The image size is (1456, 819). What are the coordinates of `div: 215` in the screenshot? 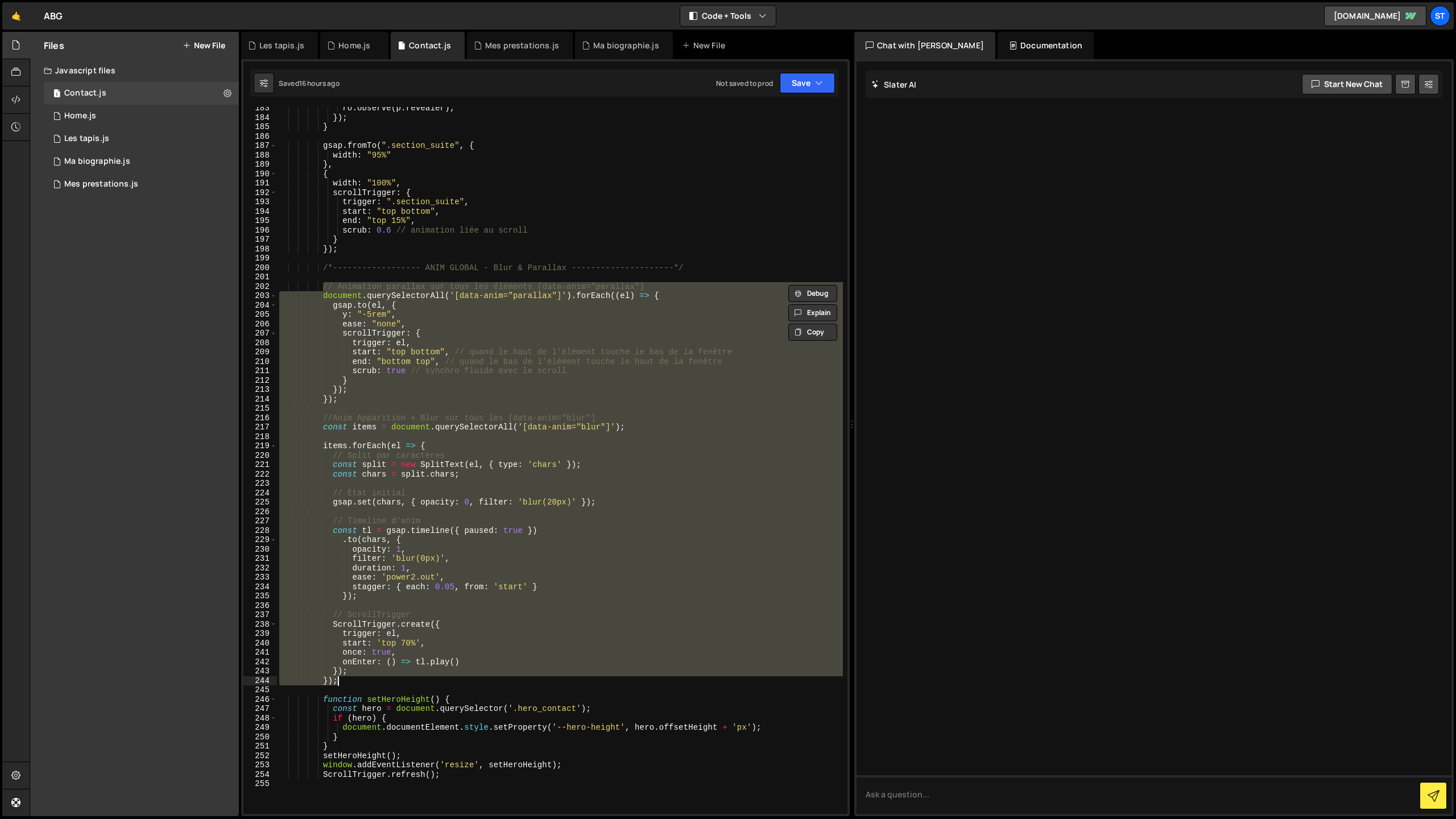 It's located at (260, 409).